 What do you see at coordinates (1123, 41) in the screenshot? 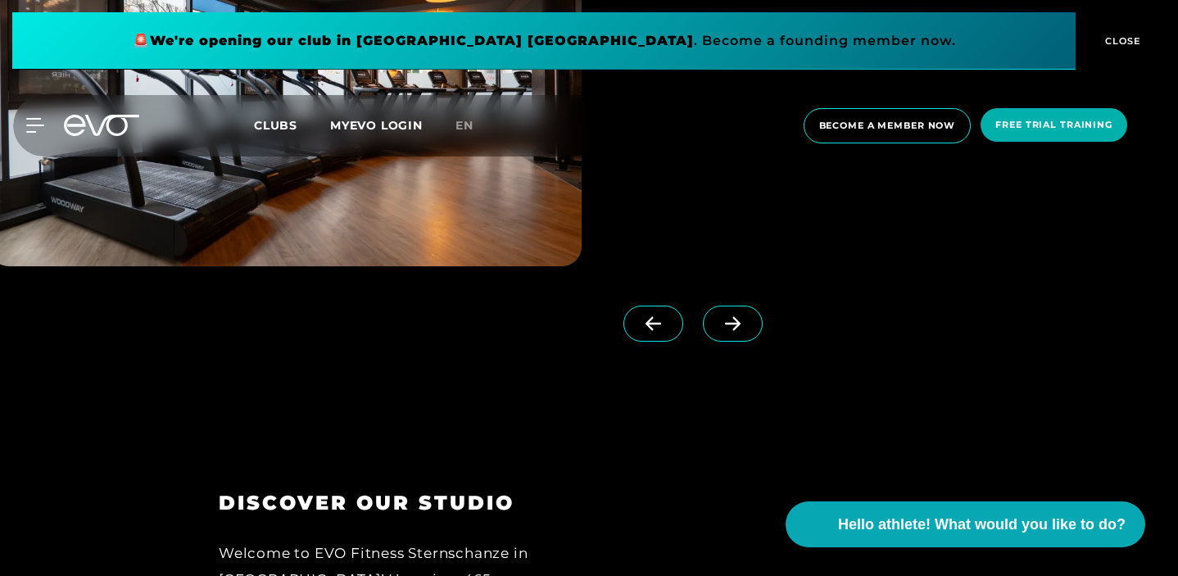
I see `font: CLOSE` at bounding box center [1123, 41].